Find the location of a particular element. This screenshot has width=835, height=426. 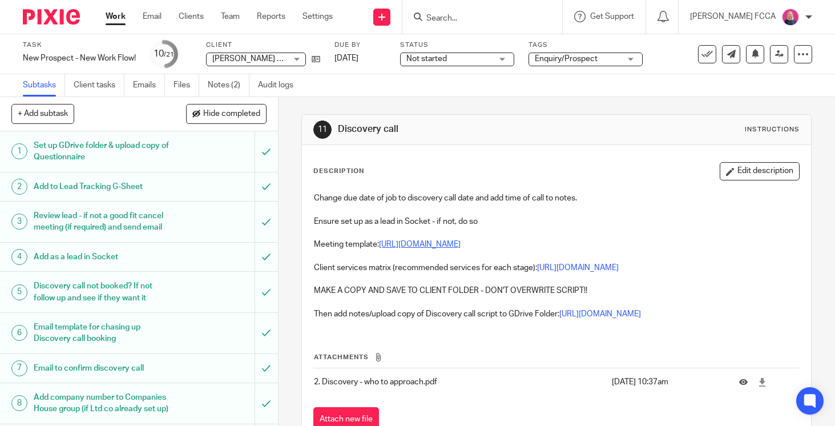

a: Notes (2) is located at coordinates (228, 85).